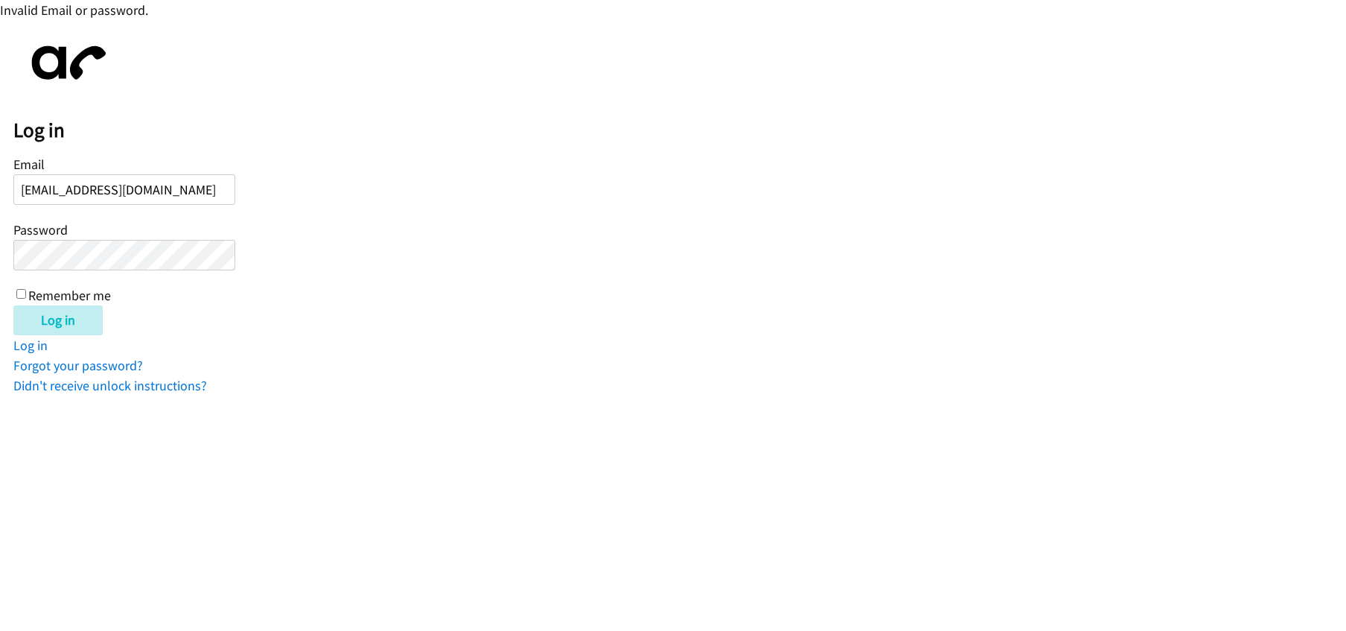 This screenshot has width=1346, height=631. Describe the element at coordinates (29, 164) in the screenshot. I see `label: Email` at that location.